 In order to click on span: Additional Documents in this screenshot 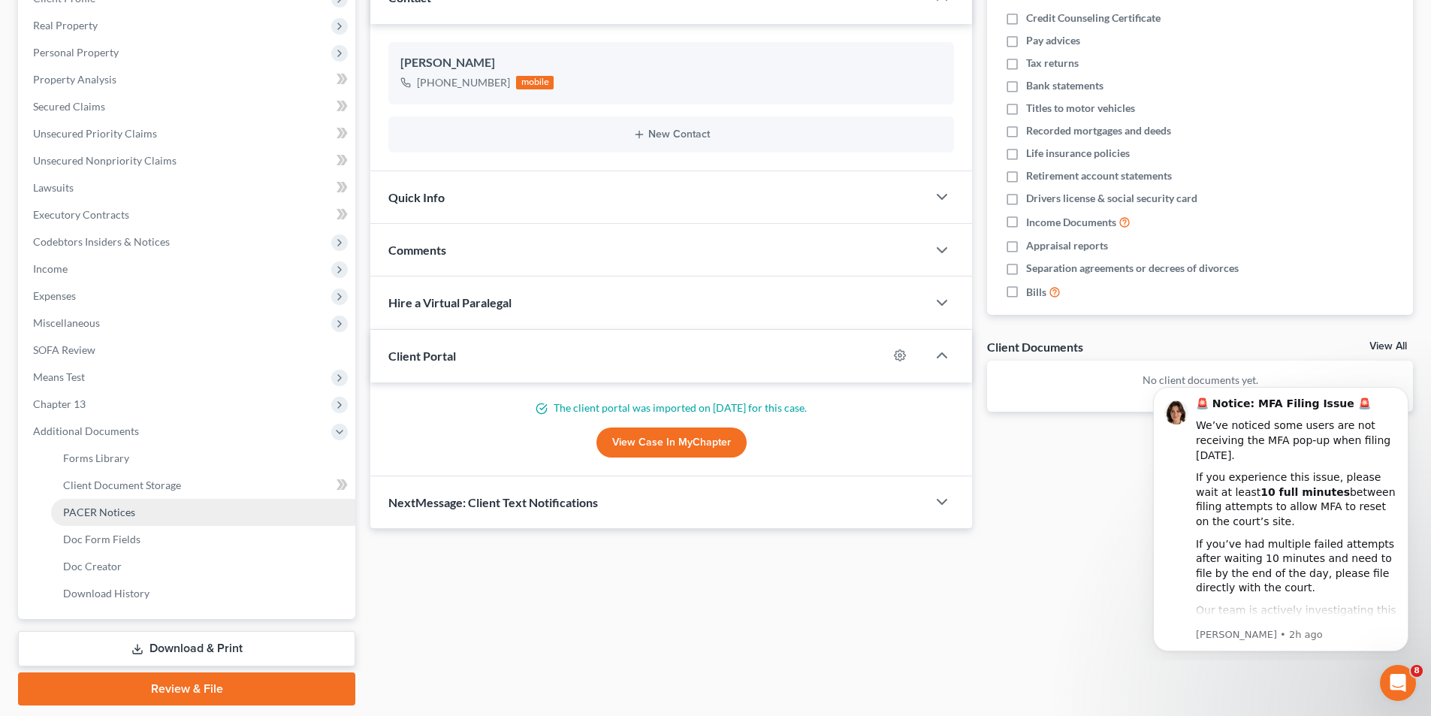, I will do `click(86, 430)`.